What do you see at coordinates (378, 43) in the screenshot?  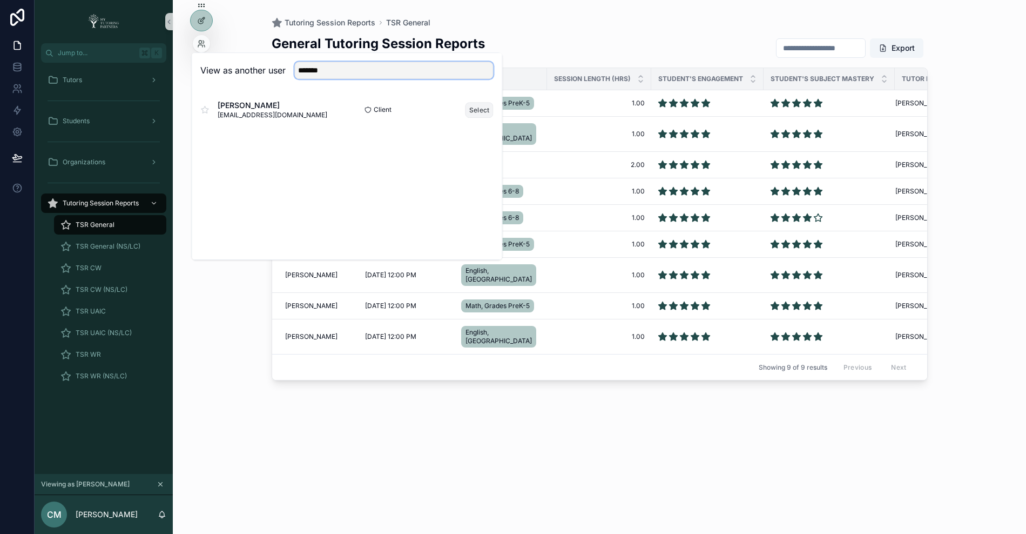 I see `h2: General Tutoring Session Reports` at bounding box center [378, 43].